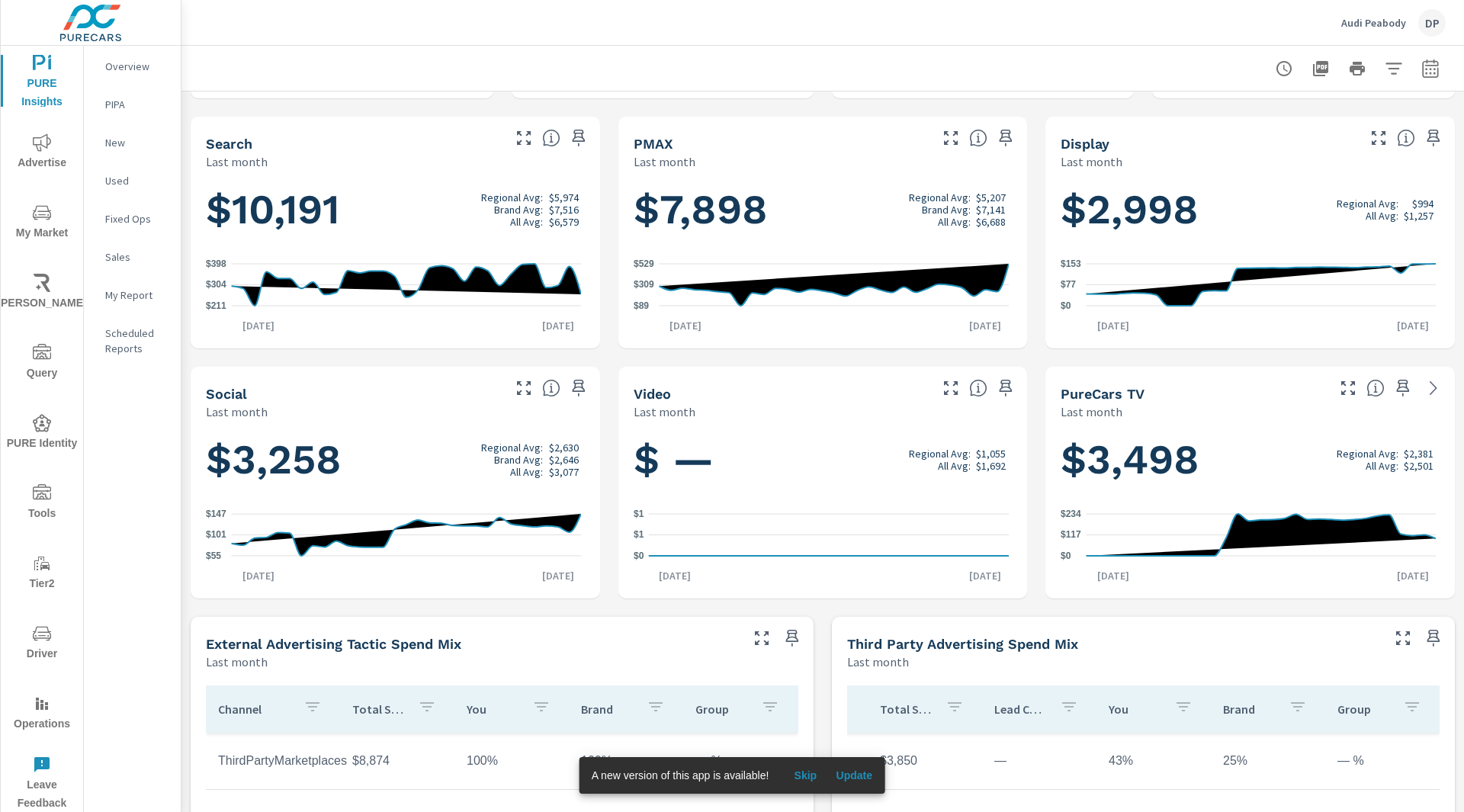 The width and height of the screenshot is (1464, 812). What do you see at coordinates (1430, 68) in the screenshot?
I see `button: Select Date Range` at bounding box center [1430, 68].